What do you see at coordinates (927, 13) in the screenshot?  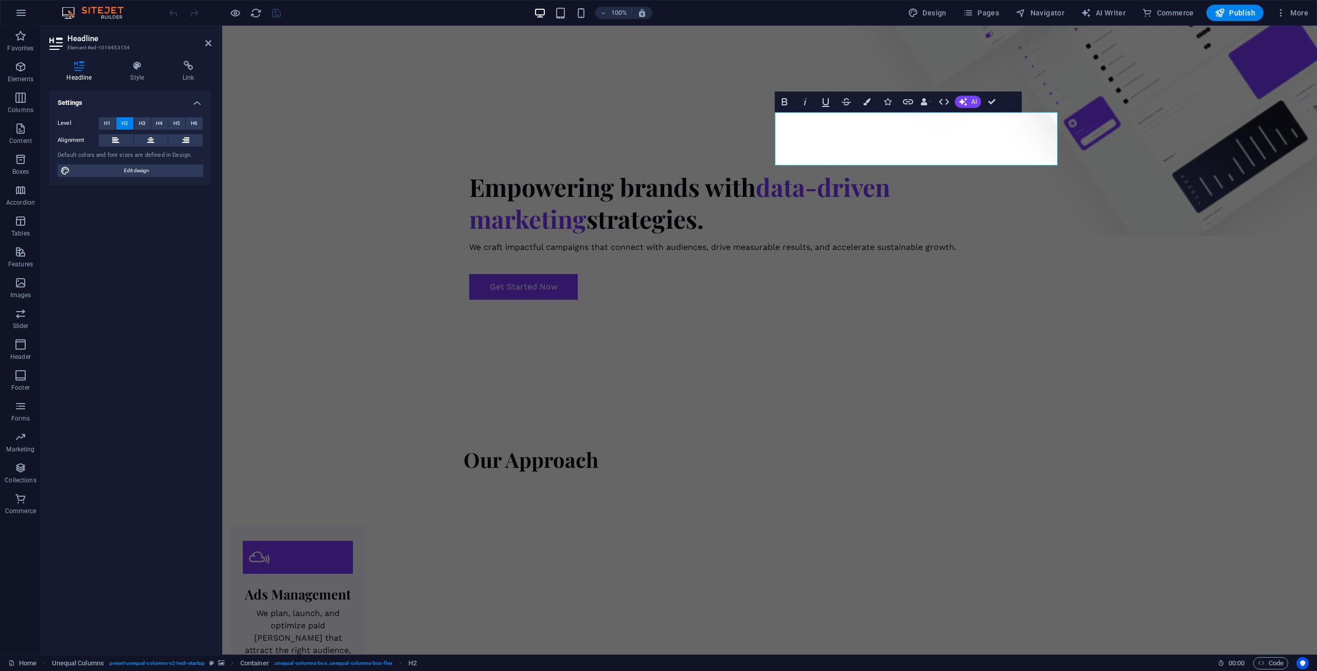 I see `button: Design` at bounding box center [927, 13].